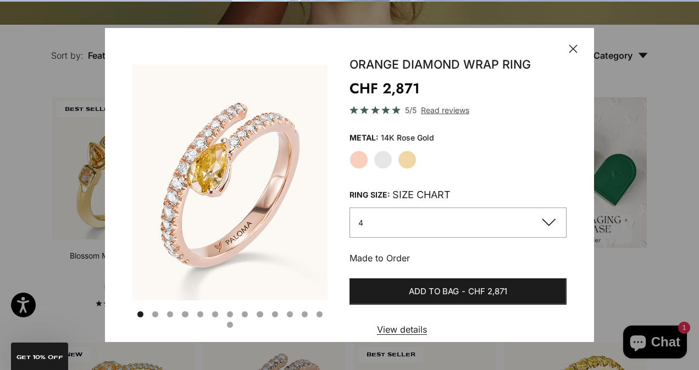  I want to click on legend: Metal:, so click(364, 138).